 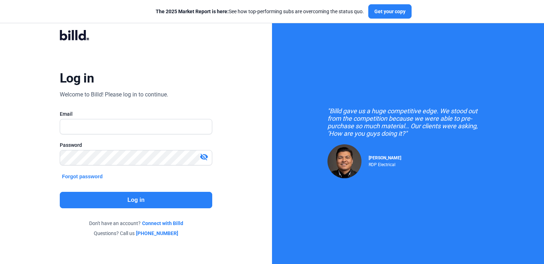 I want to click on div: See how top-performing subs are overcoming the status quo., so click(x=260, y=11).